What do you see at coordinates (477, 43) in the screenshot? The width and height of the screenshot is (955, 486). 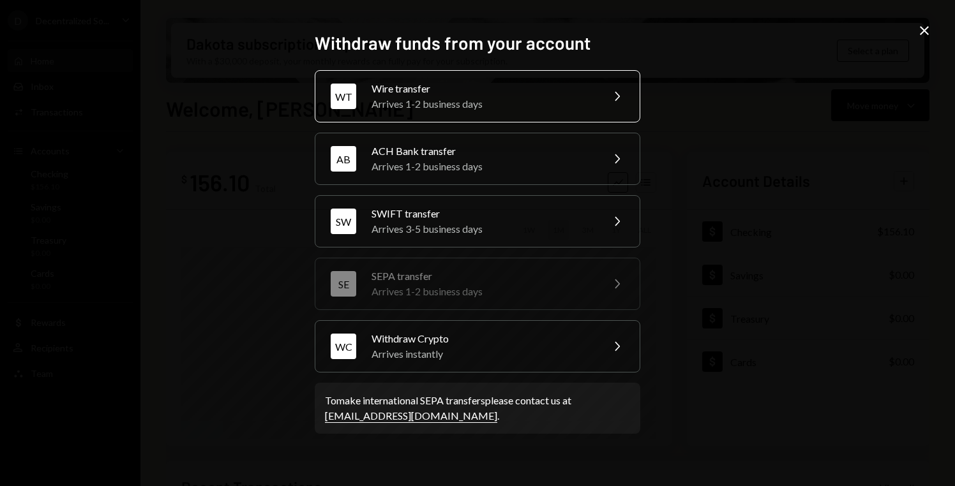 I see `h2: Withdraw funds from your account` at bounding box center [477, 43].